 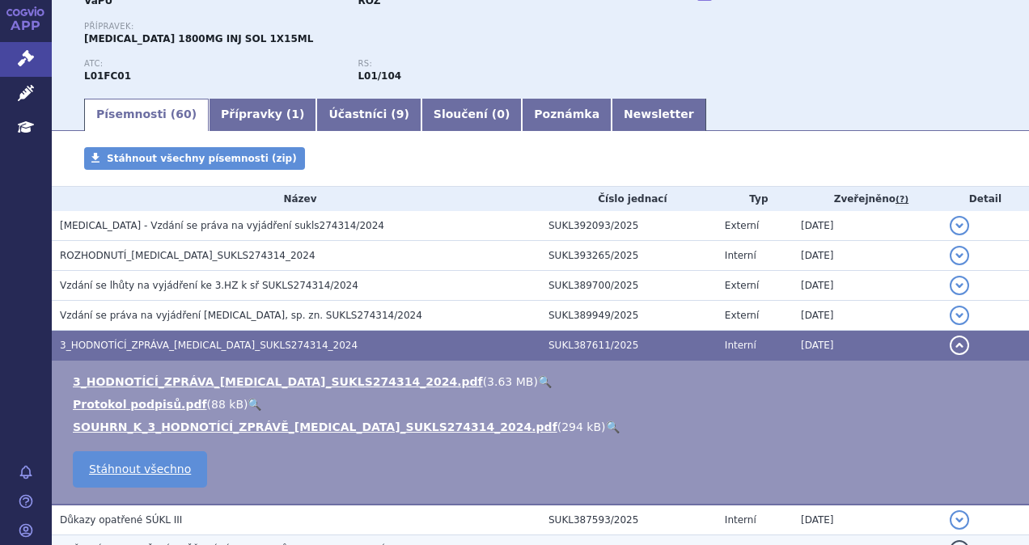 I want to click on p: RS:, so click(x=486, y=64).